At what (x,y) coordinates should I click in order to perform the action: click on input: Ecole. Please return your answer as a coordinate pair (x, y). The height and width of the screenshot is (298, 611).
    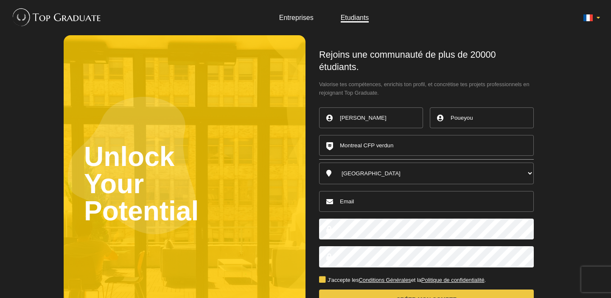
    Looking at the image, I should click on (426, 145).